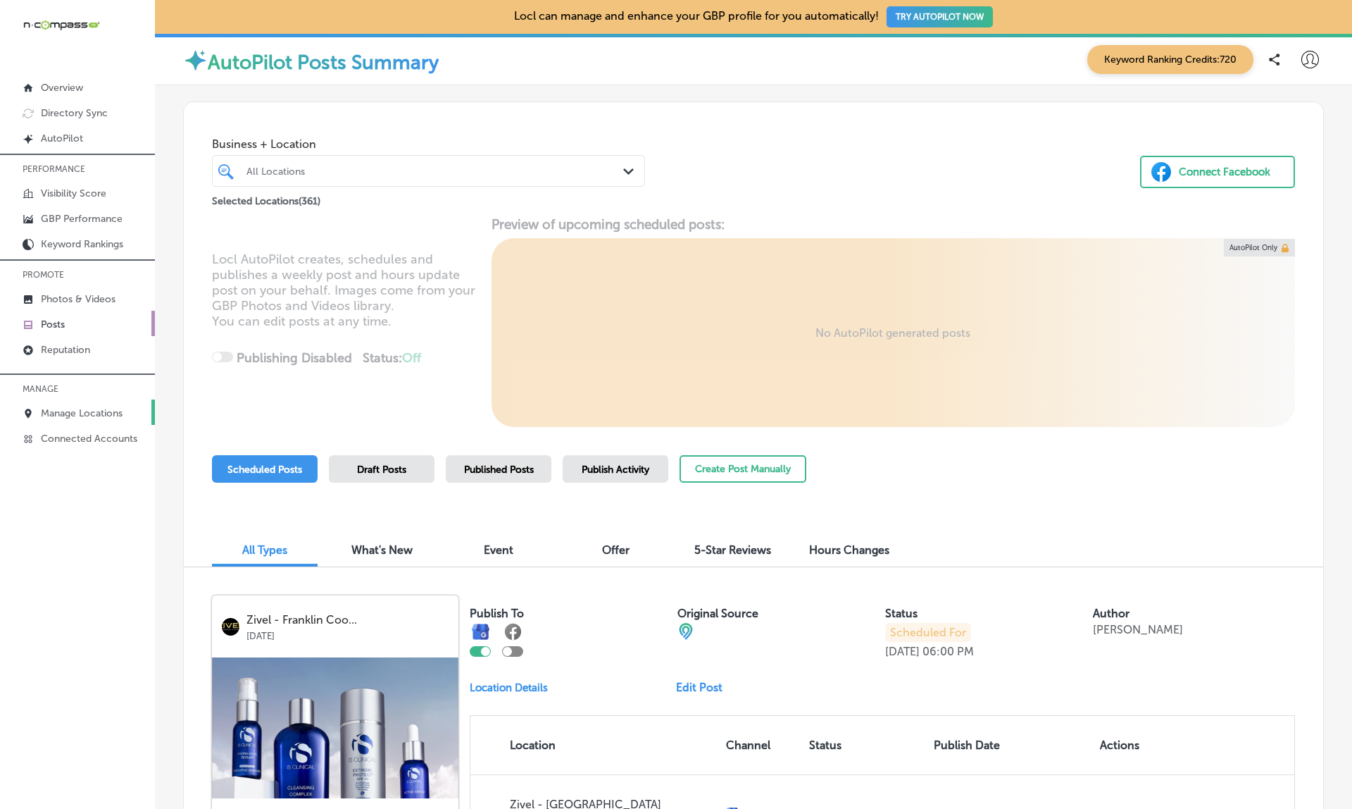  Describe the element at coordinates (1171, 59) in the screenshot. I see `span: Keyword Ranking Credits: 720` at that location.